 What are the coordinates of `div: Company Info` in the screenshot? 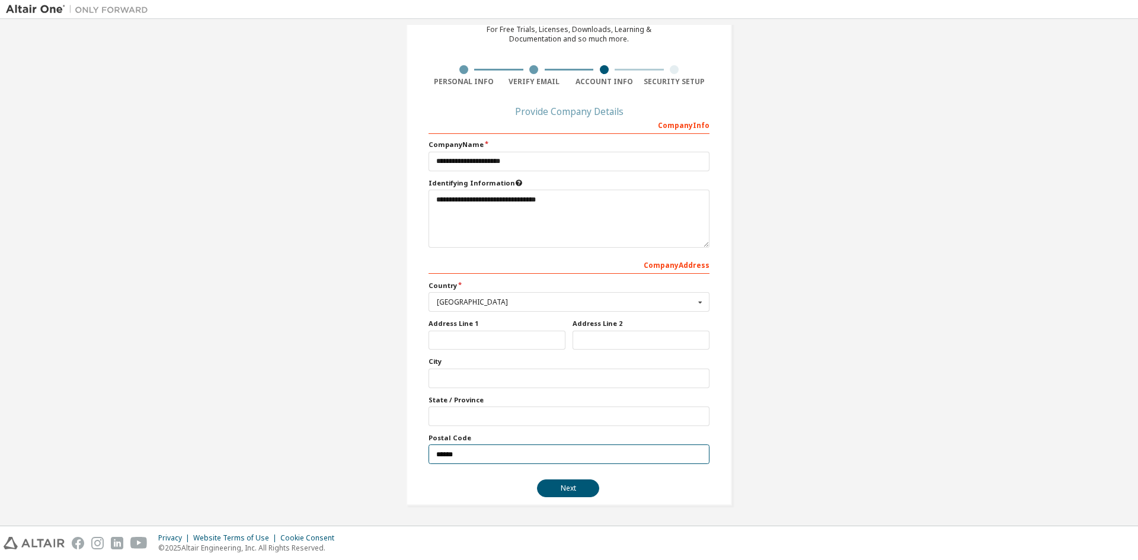 It's located at (569, 124).